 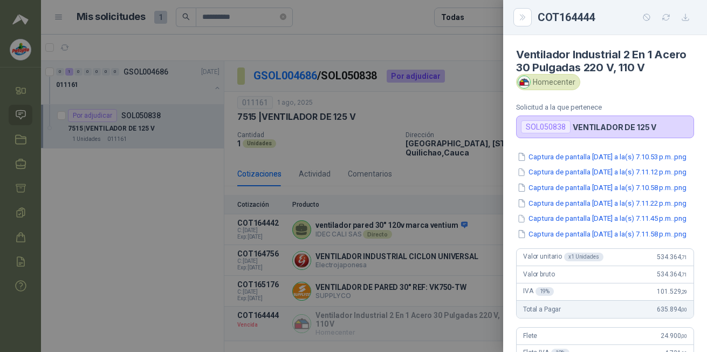 I want to click on h4: Ventilador Industrial 2 En 1 Acero 30 Pulgadas 220 V, 110 V, so click(x=605, y=61).